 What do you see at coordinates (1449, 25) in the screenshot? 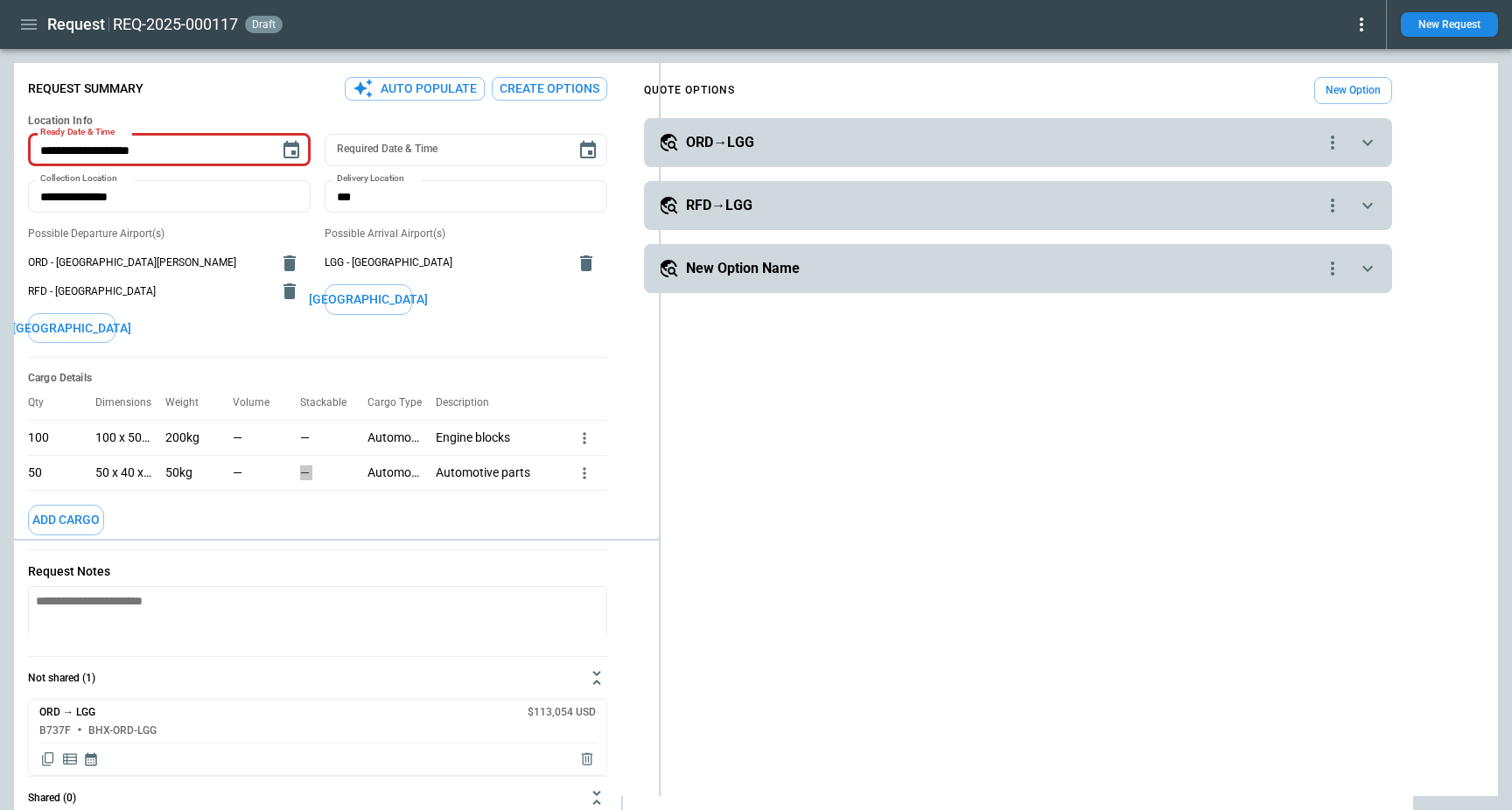
I see `button: New Request` at bounding box center [1449, 25].